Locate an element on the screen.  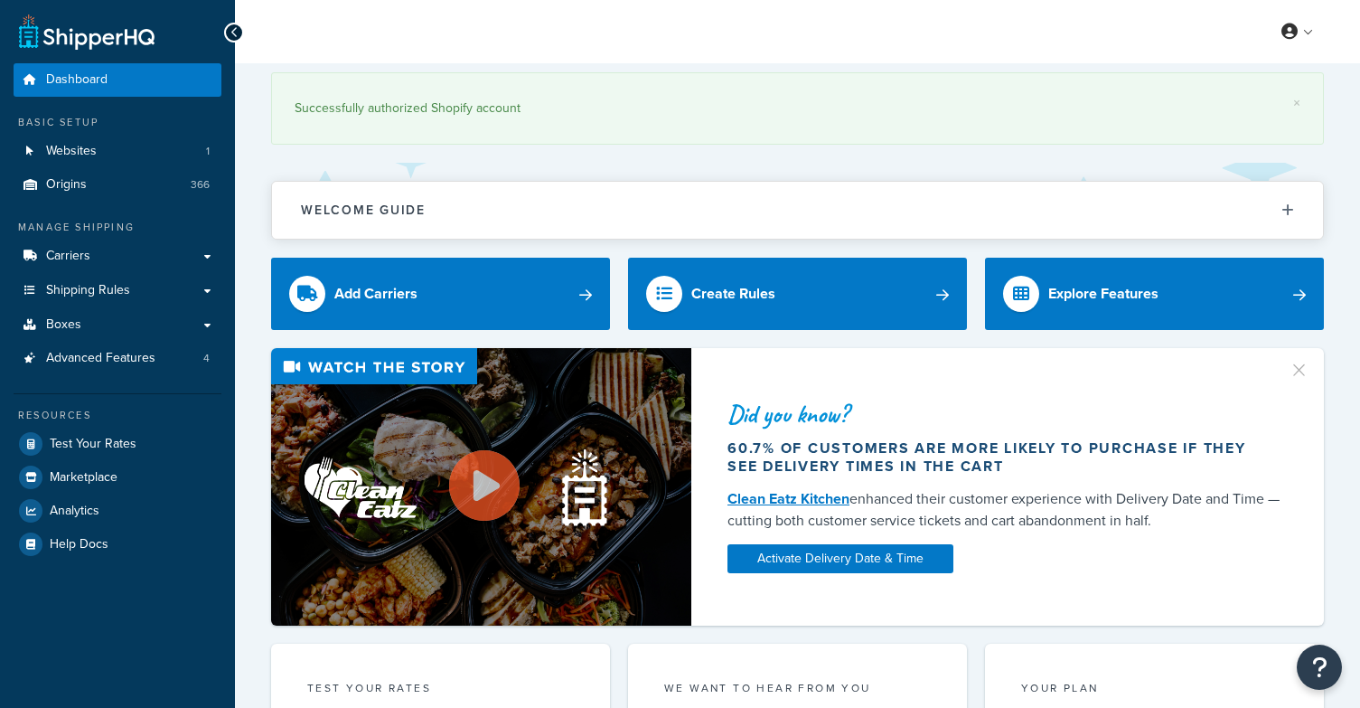
a: Origins366 is located at coordinates (117, 184).